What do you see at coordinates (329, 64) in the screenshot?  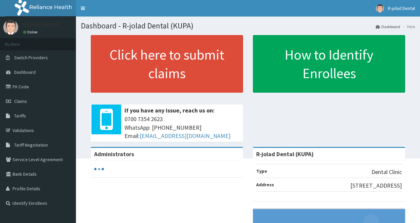 I see `a: How to Identify Enrollees` at bounding box center [329, 64].